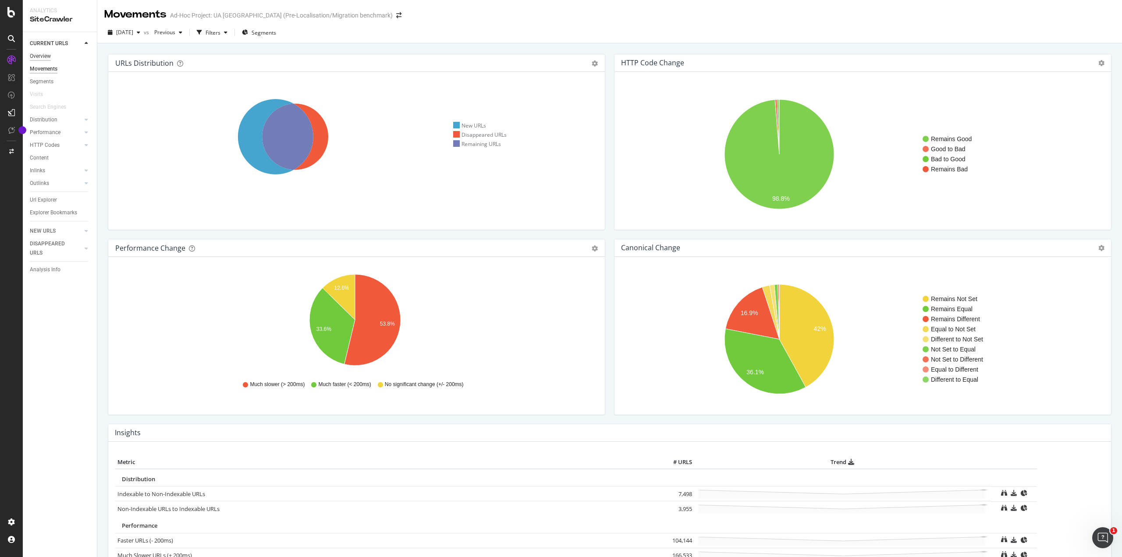 The image size is (1122, 557). I want to click on span: Segments, so click(264, 32).